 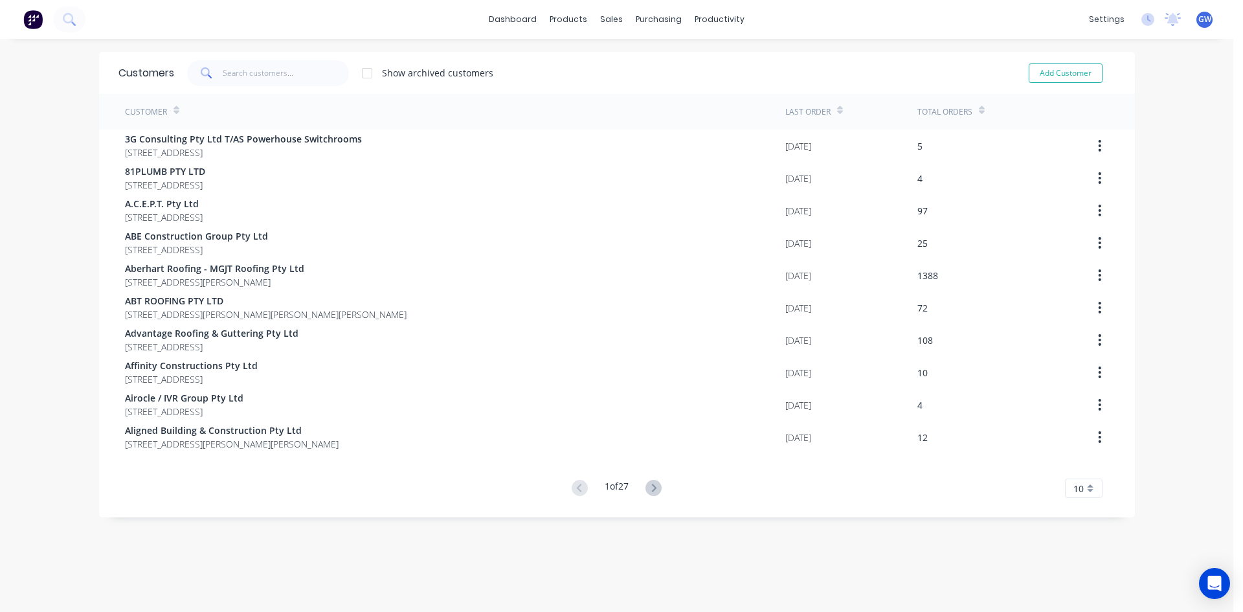 I want to click on span: Aligned Building & Construction Pty Ltd, so click(x=232, y=430).